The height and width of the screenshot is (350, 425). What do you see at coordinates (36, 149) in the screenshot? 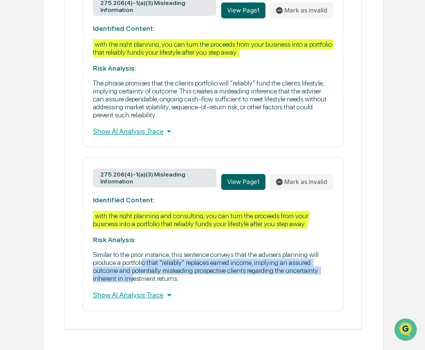
I see `a: 🔎Data Lookup` at bounding box center [36, 149].